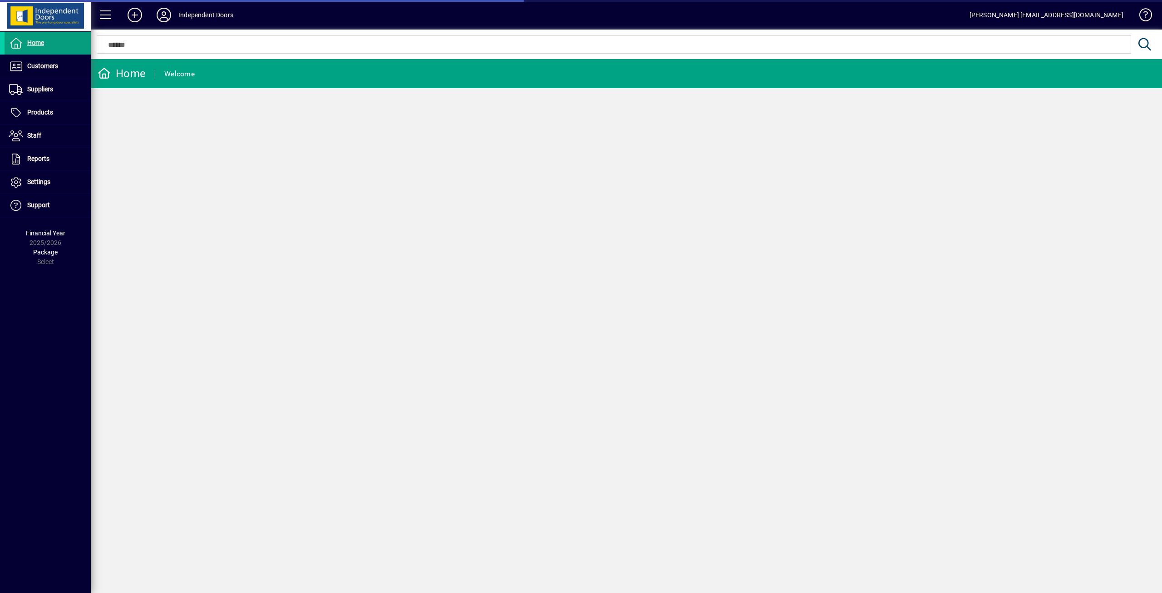  Describe the element at coordinates (48, 89) in the screenshot. I see `a: Suppliers` at that location.